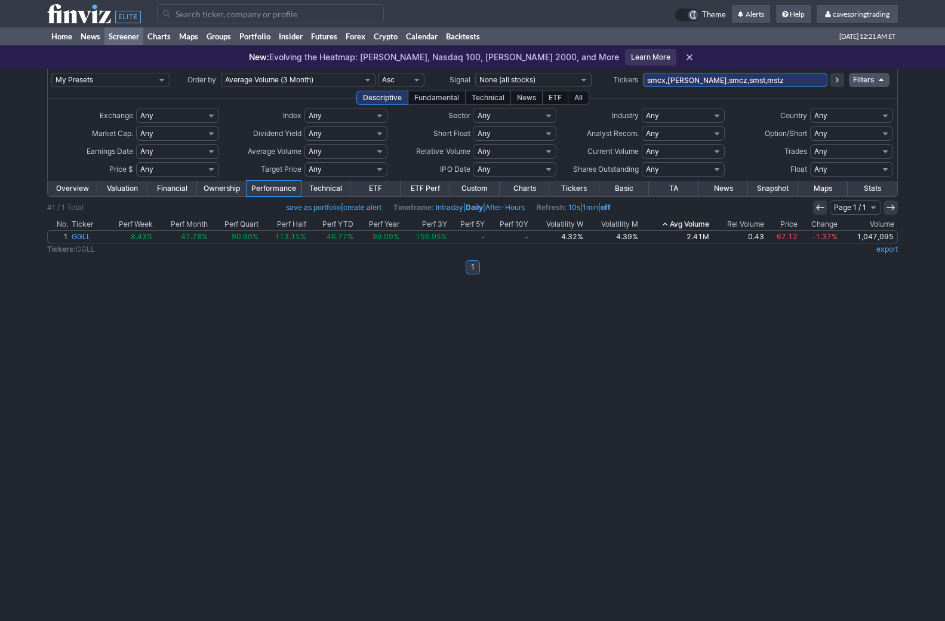  What do you see at coordinates (182, 237) in the screenshot?
I see `a: 47.78%` at bounding box center [182, 237].